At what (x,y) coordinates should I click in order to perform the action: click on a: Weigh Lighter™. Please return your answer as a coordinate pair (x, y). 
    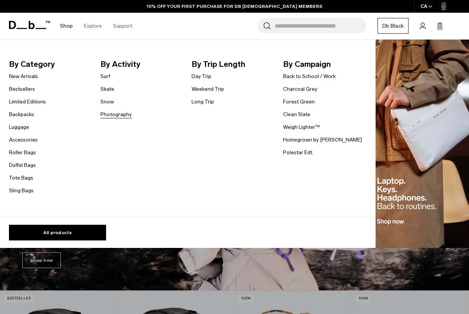
    Looking at the image, I should click on (302, 127).